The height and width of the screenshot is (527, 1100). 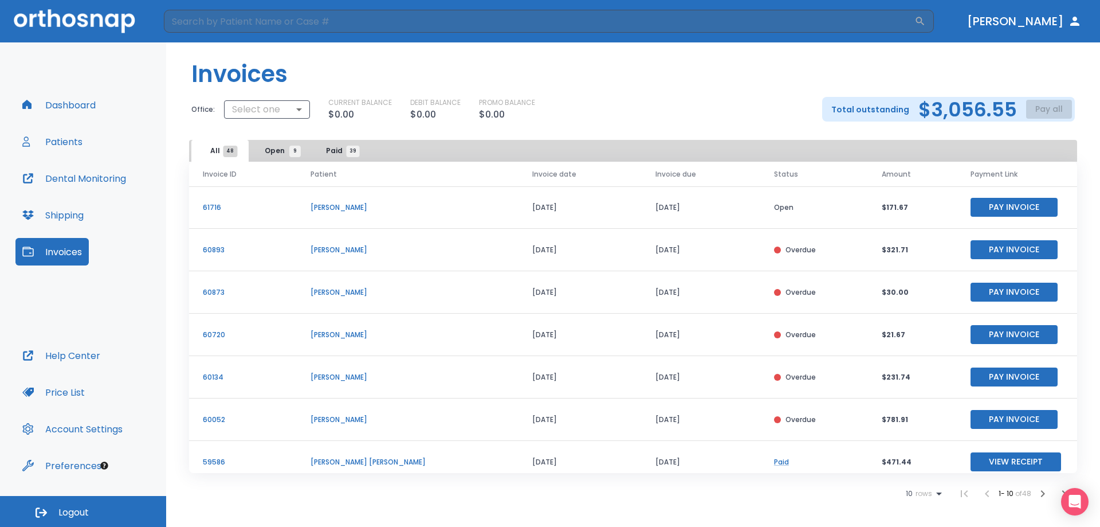 What do you see at coordinates (912, 250) in the screenshot?
I see `p: $321.71` at bounding box center [912, 250].